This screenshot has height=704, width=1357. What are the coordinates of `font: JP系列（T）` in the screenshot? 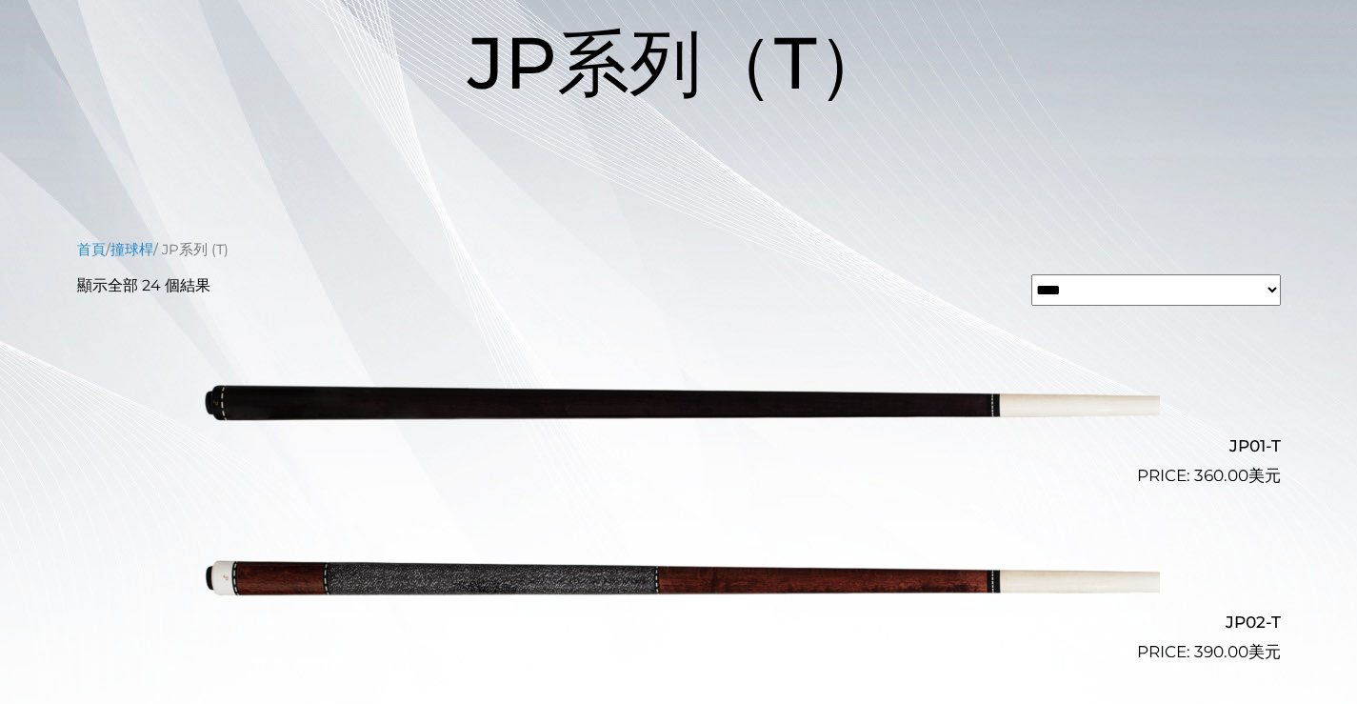 It's located at (678, 62).